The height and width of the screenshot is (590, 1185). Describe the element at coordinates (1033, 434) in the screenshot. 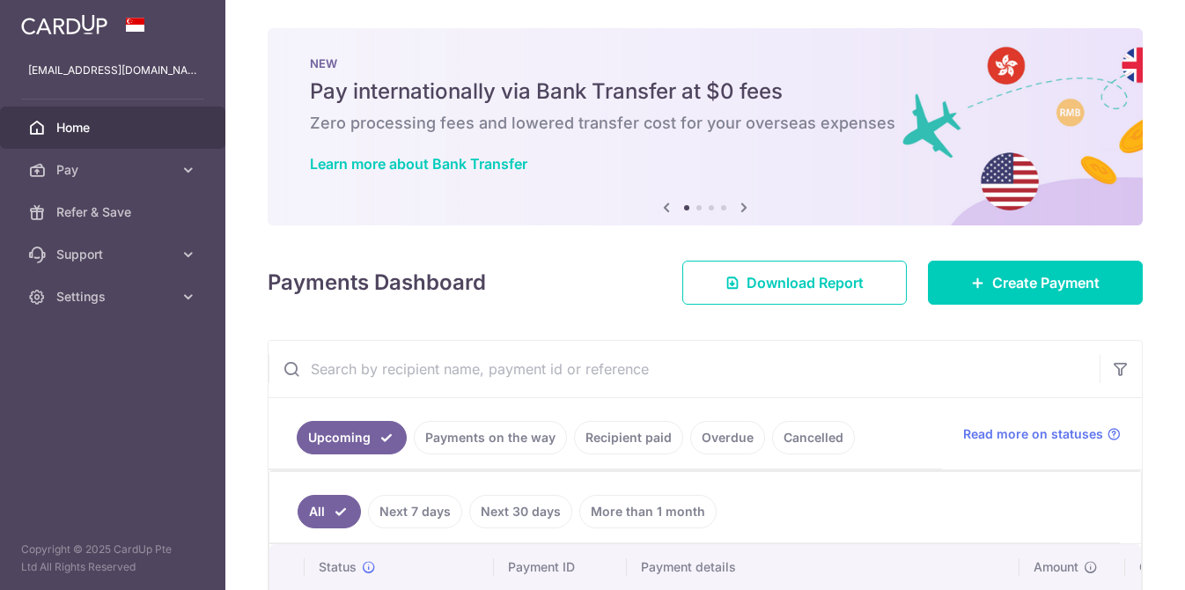

I see `span: Read more on statuses` at that location.